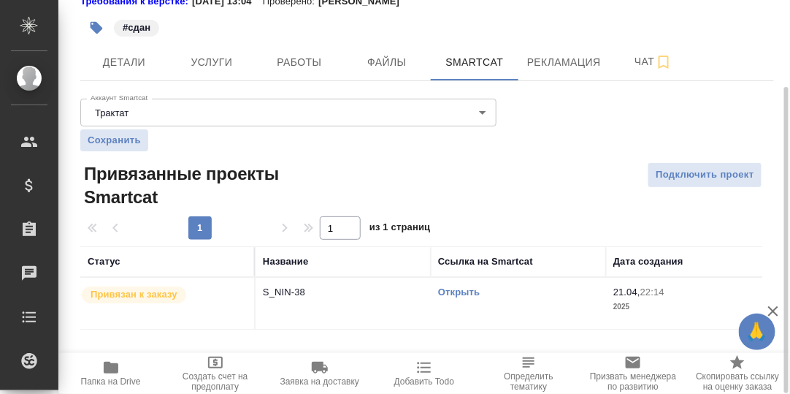 The width and height of the screenshot is (790, 394). What do you see at coordinates (400, 229) in the screenshot?
I see `span: из 1 страниц` at bounding box center [400, 229].